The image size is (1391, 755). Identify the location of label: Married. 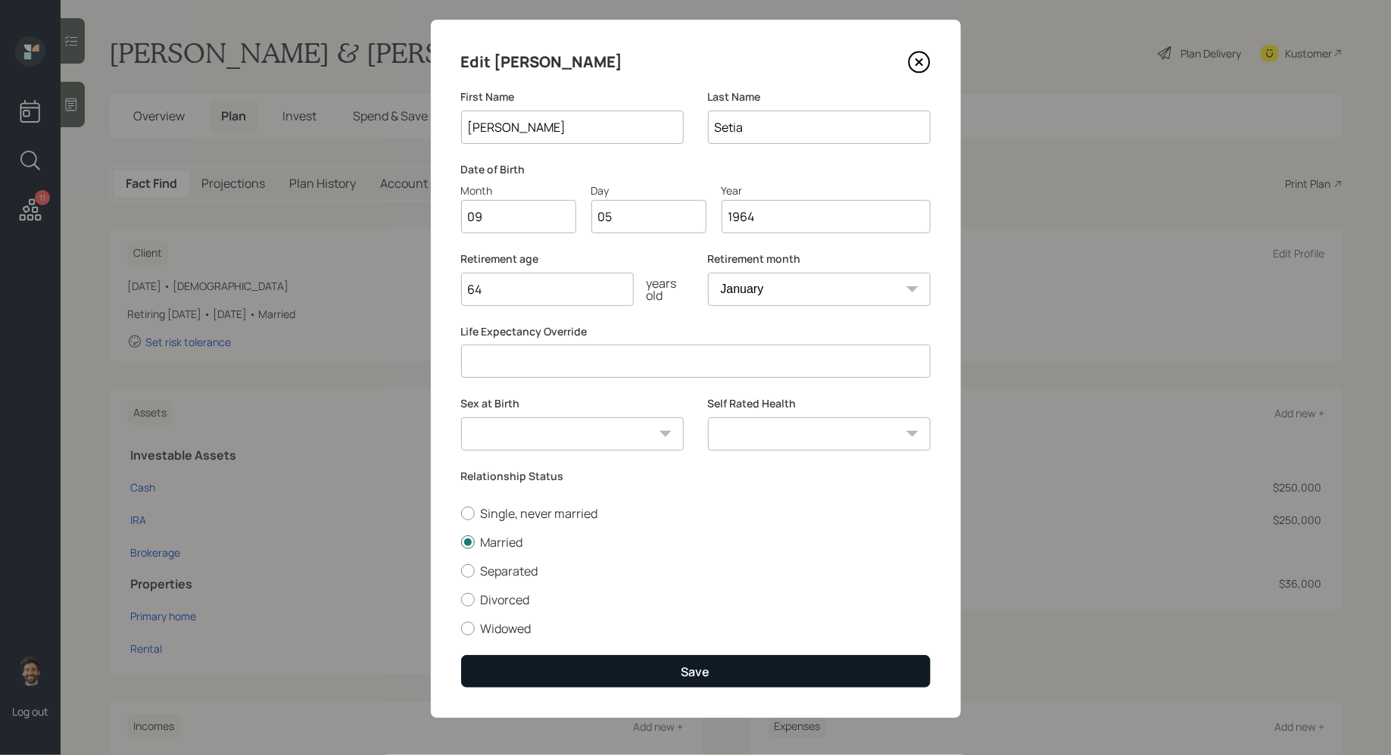
(696, 542).